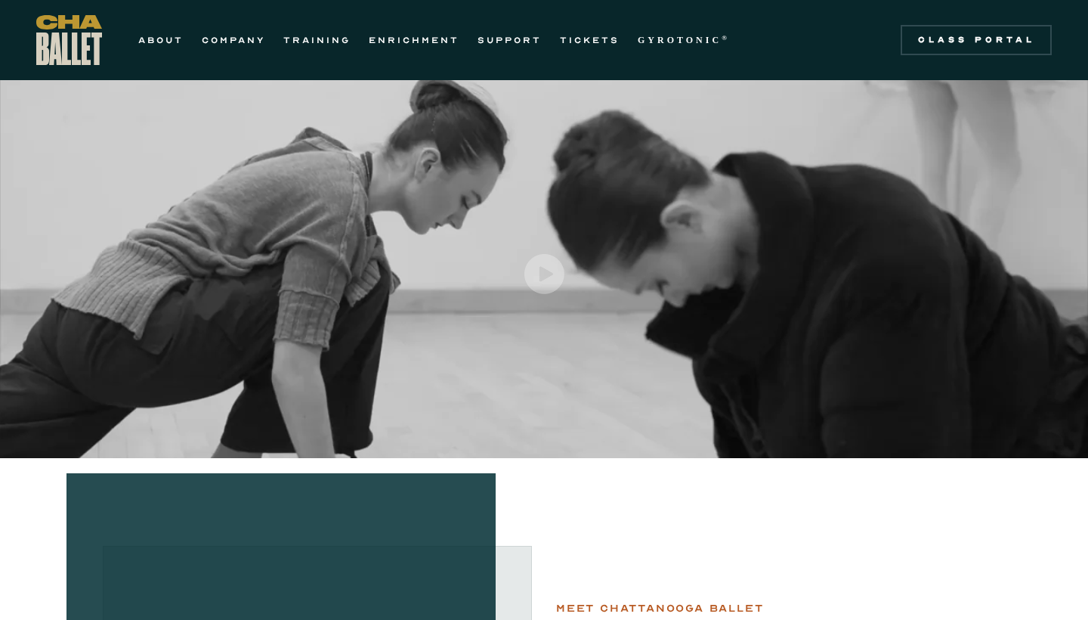 This screenshot has width=1088, height=620. Describe the element at coordinates (69, 40) in the screenshot. I see `a: home` at that location.